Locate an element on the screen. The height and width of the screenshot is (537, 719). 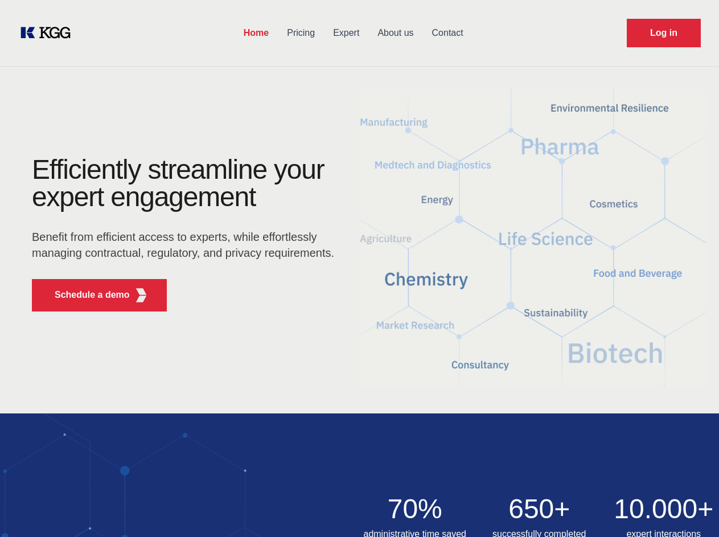
a: Home is located at coordinates (256, 33).